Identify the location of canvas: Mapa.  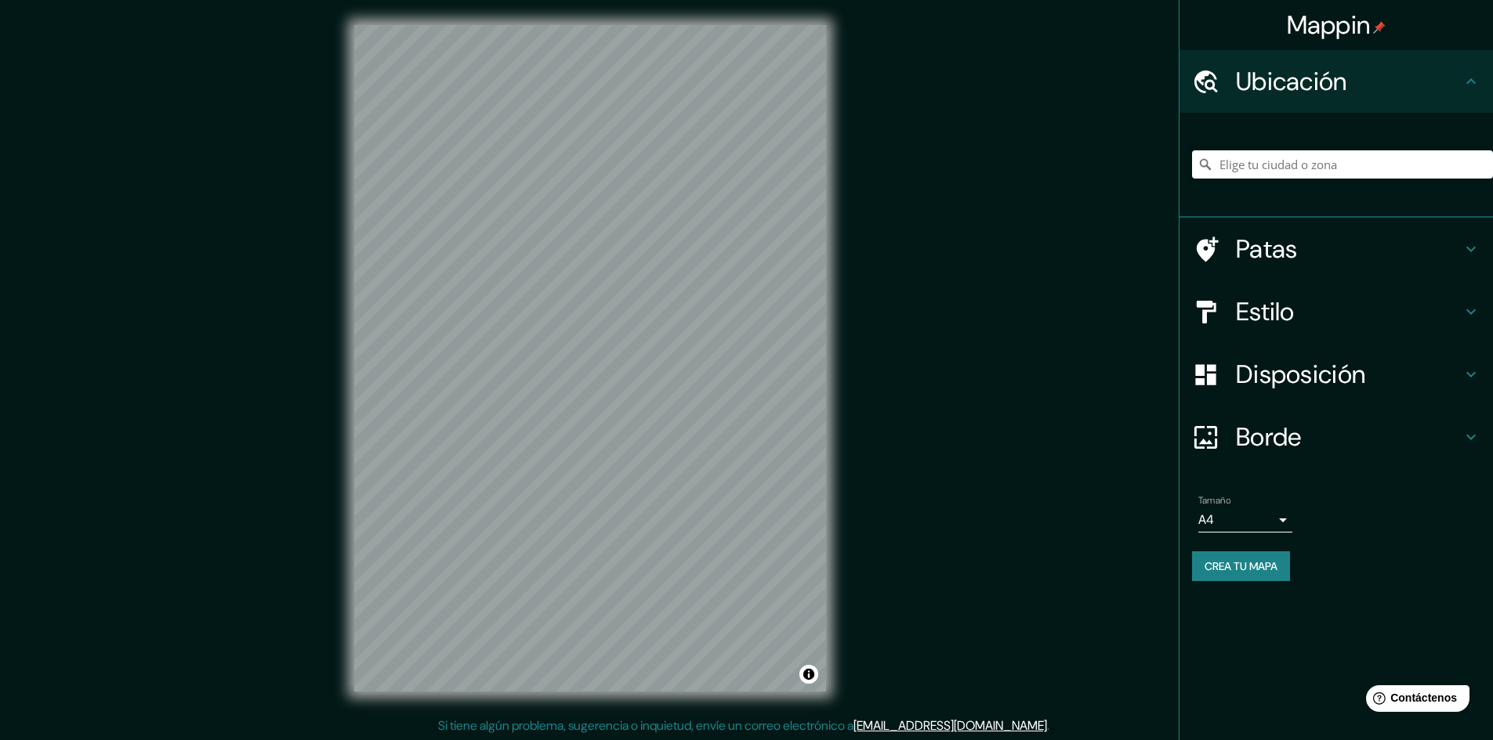
(590, 358).